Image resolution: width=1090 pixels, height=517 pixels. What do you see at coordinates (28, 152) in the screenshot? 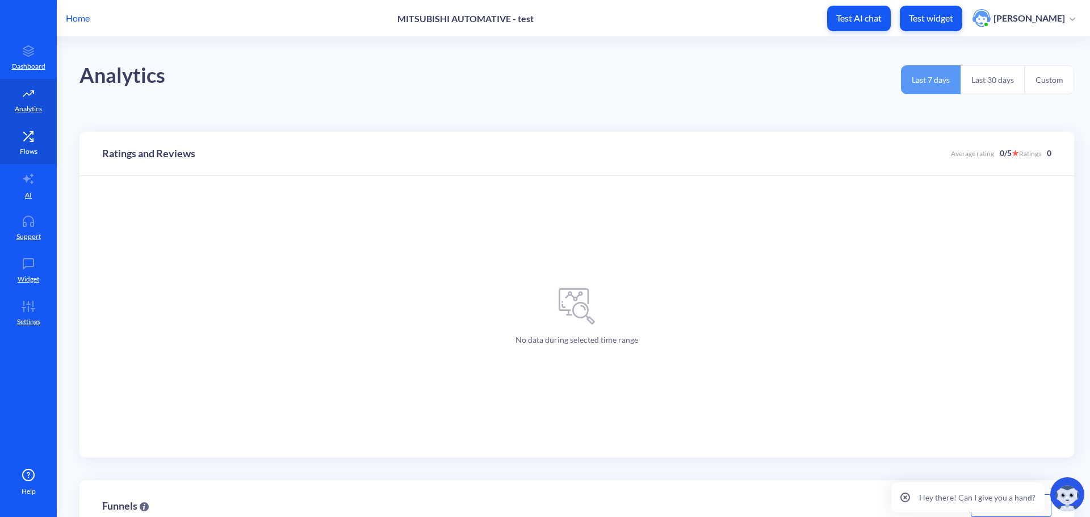
I see `p: Flows` at bounding box center [28, 152].